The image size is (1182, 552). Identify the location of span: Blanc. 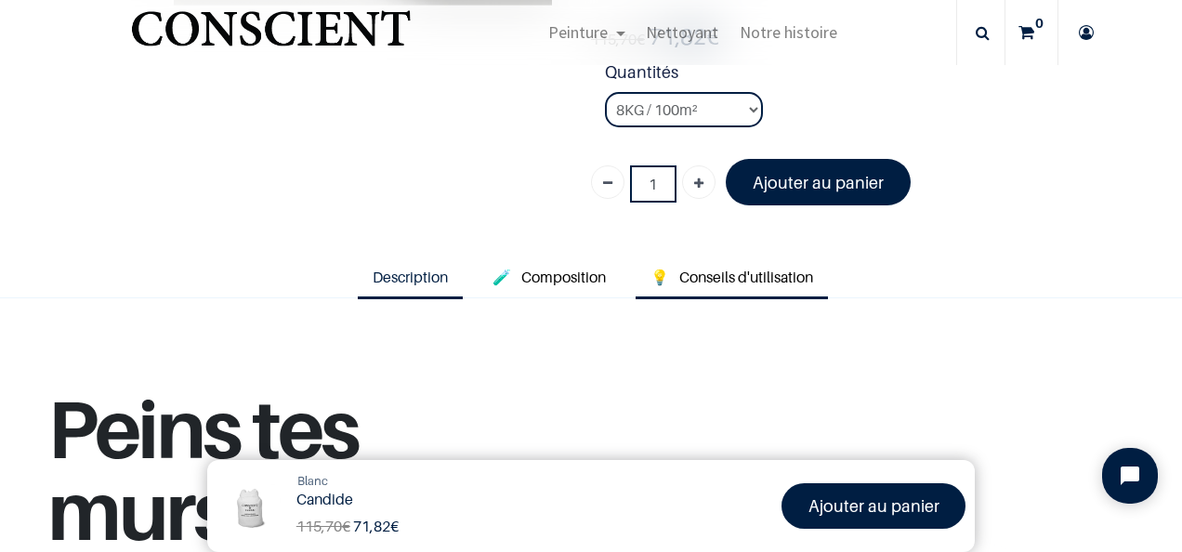
(312, 480).